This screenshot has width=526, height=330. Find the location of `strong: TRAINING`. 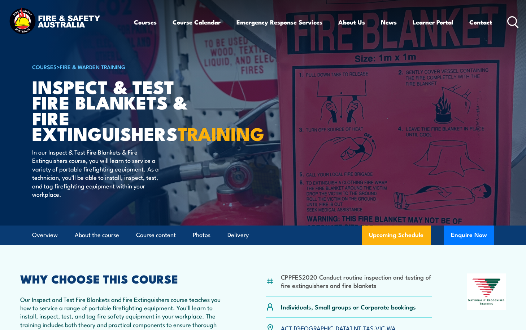

strong: TRAINING is located at coordinates (221, 133).